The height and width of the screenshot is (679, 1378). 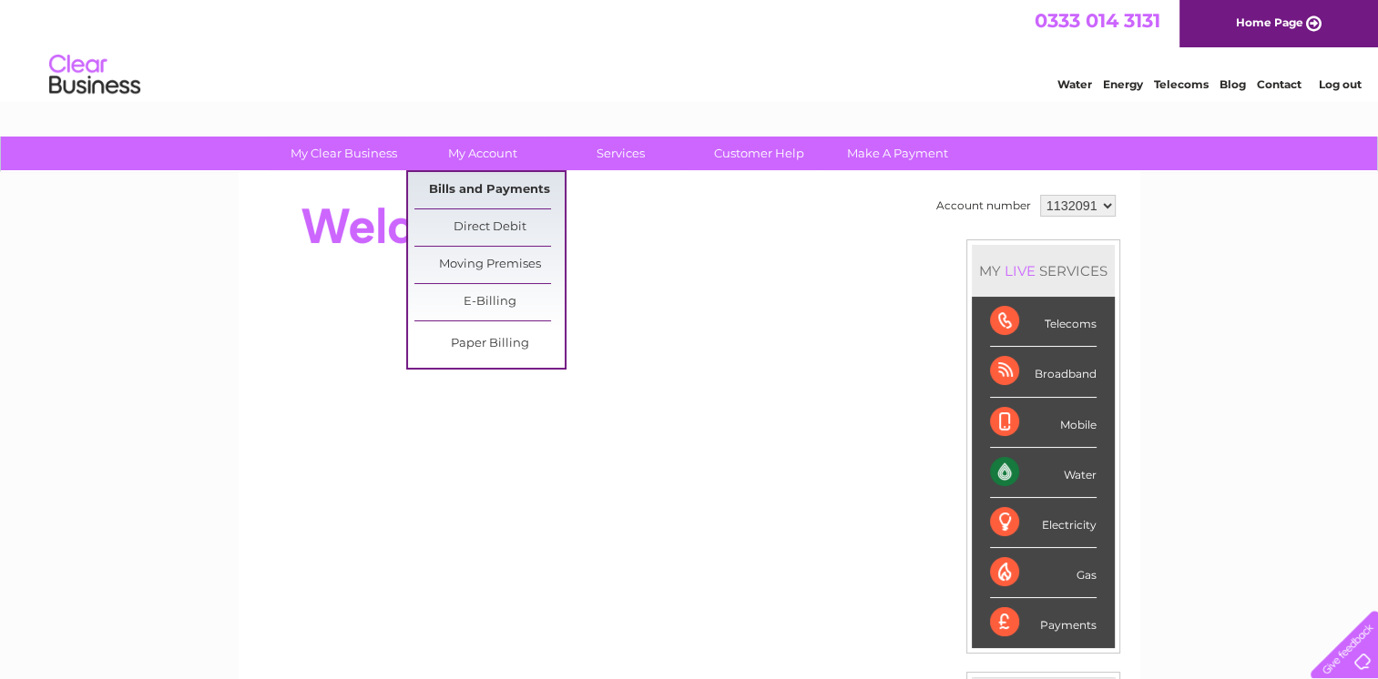 What do you see at coordinates (489, 302) in the screenshot?
I see `a: E-Billing` at bounding box center [489, 302].